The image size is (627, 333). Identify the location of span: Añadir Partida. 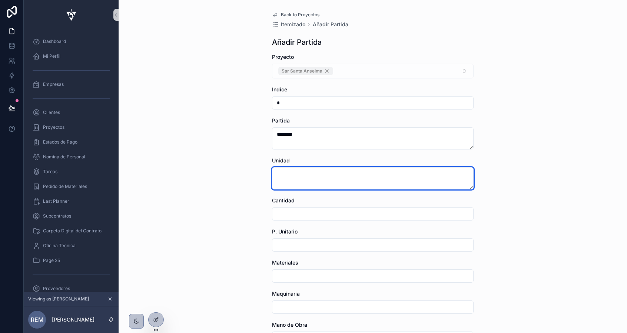
(330, 24).